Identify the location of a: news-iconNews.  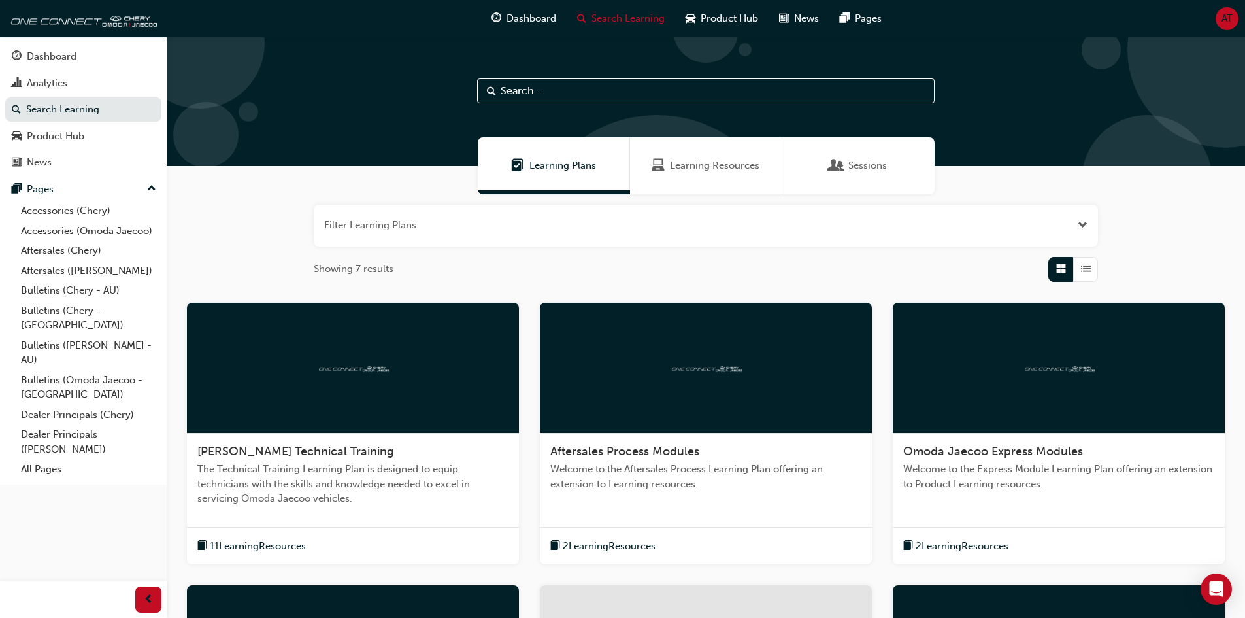
(799, 18).